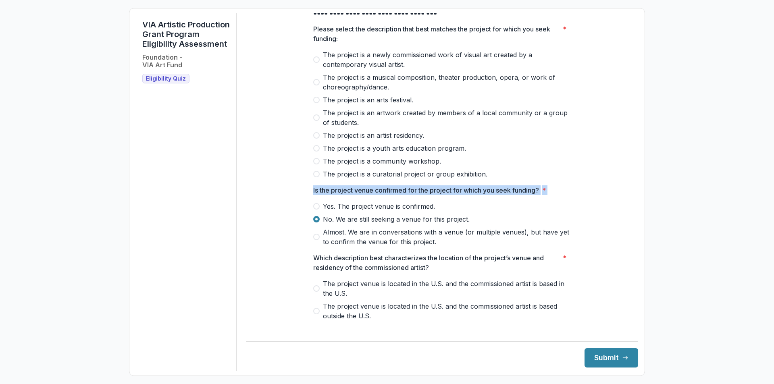 This screenshot has width=774, height=384. I want to click on span: The project is a community workshop., so click(382, 161).